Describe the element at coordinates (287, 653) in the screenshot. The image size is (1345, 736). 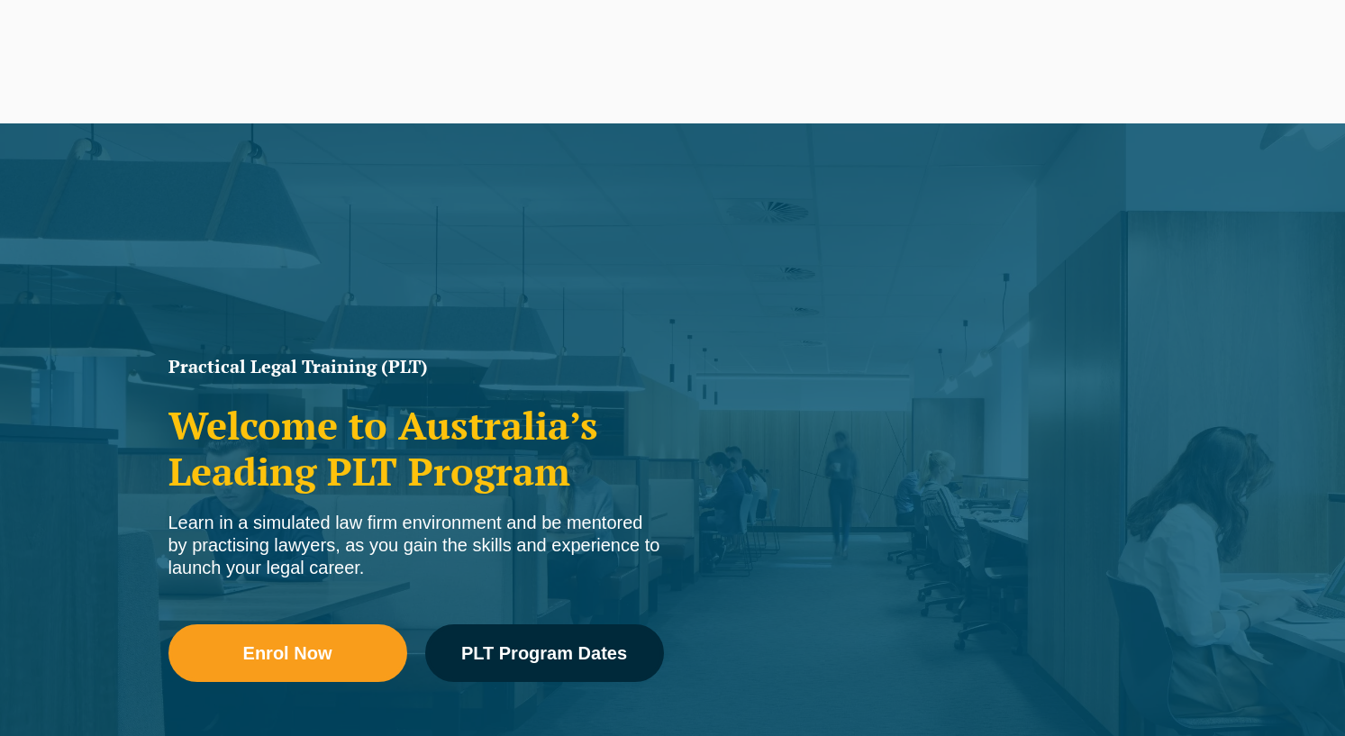
I see `span: Enrol Now` at that location.